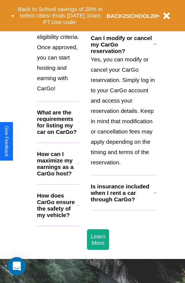 The width and height of the screenshot is (185, 283). Describe the element at coordinates (17, 266) in the screenshot. I see `div: Open Intercom Messenger` at that location.